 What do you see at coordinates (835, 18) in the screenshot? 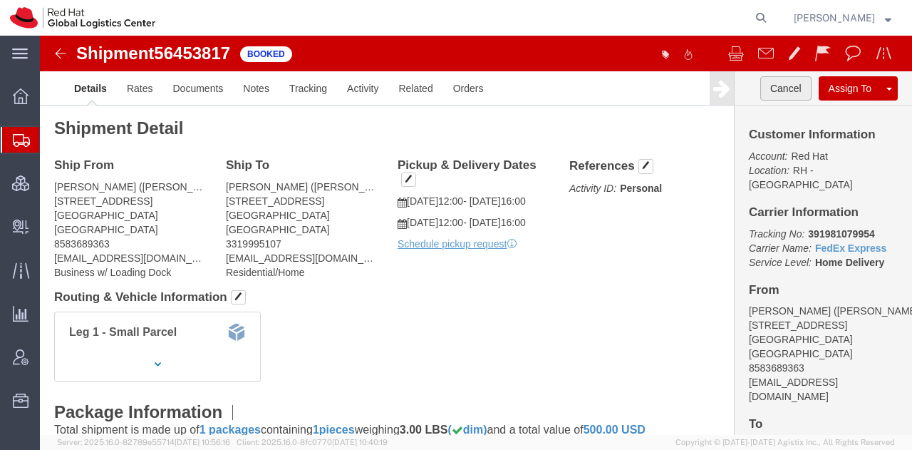
I see `span: Kirk Newcross` at bounding box center [835, 18].